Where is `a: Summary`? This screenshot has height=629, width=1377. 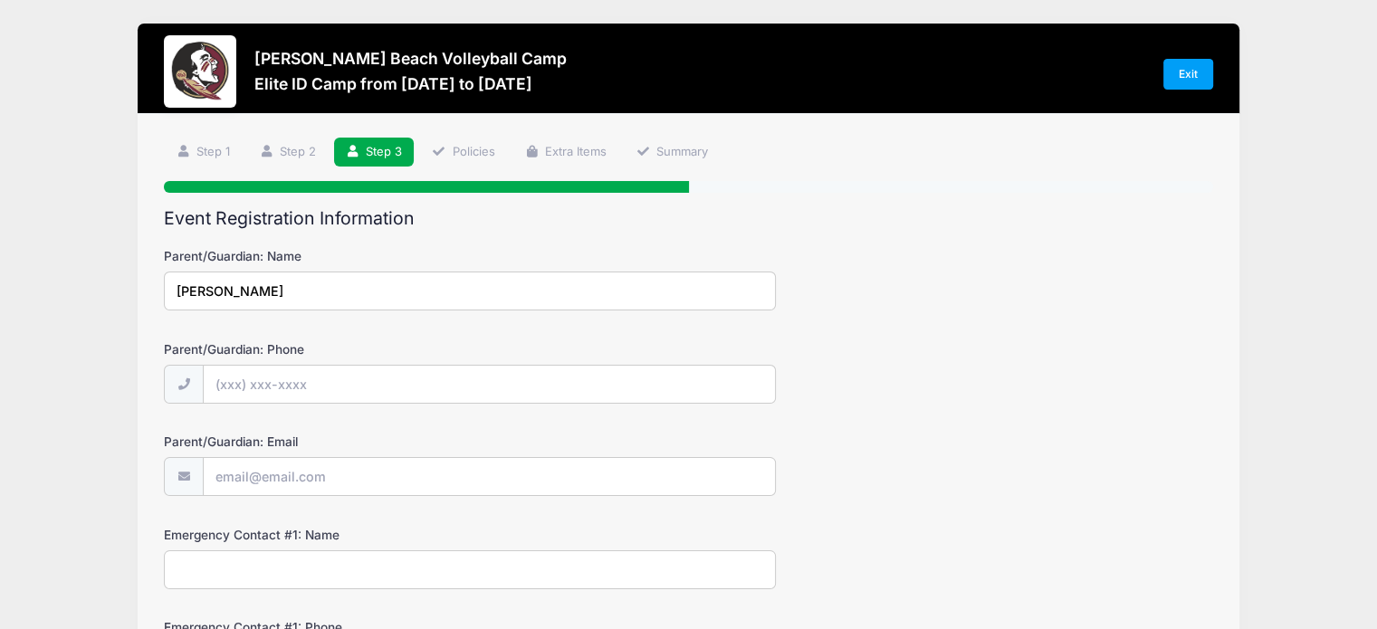 a: Summary is located at coordinates (672, 152).